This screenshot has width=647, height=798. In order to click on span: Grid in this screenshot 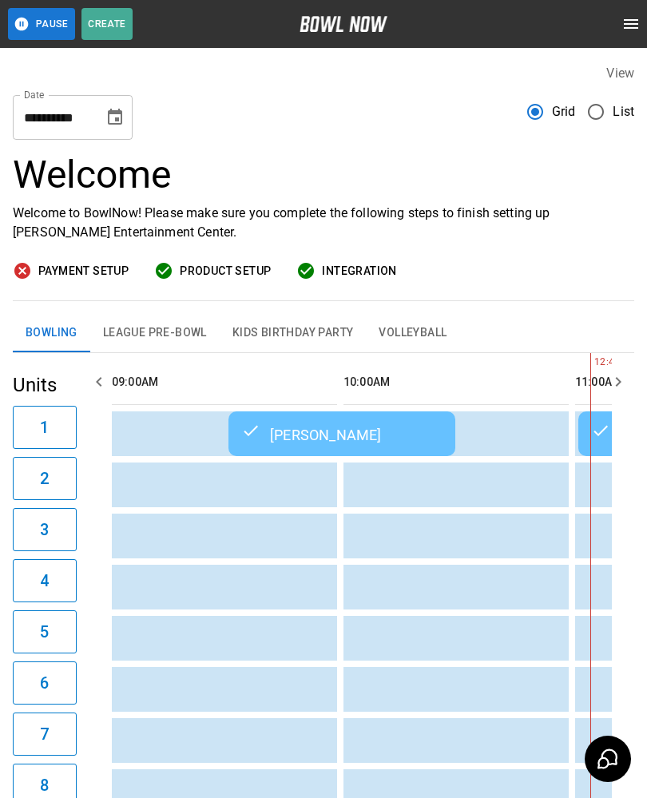, I will do `click(564, 112)`.